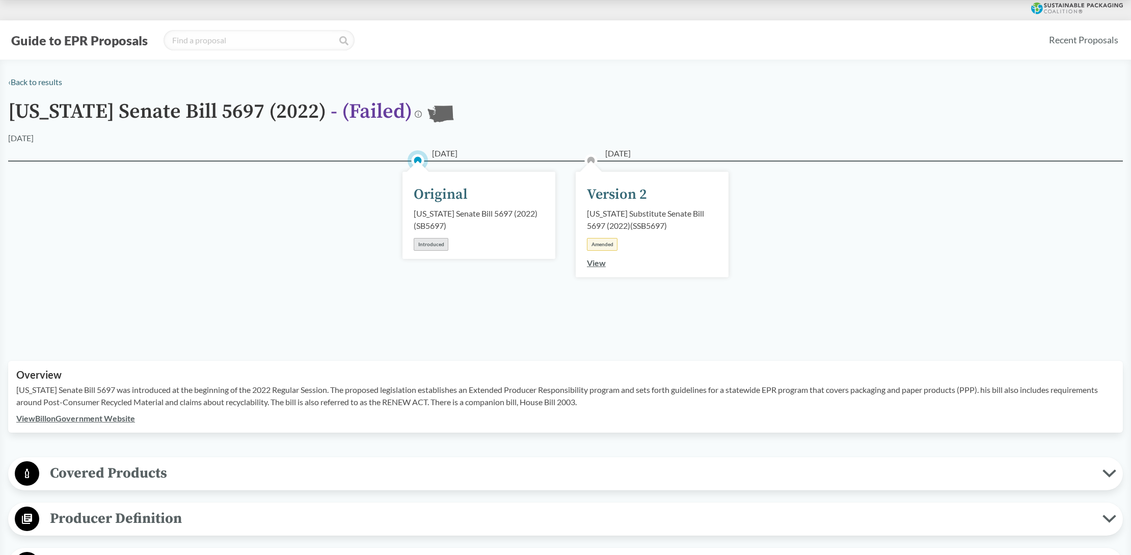 The height and width of the screenshot is (555, 1131). I want to click on button: Guide to EPR Proposals, so click(79, 40).